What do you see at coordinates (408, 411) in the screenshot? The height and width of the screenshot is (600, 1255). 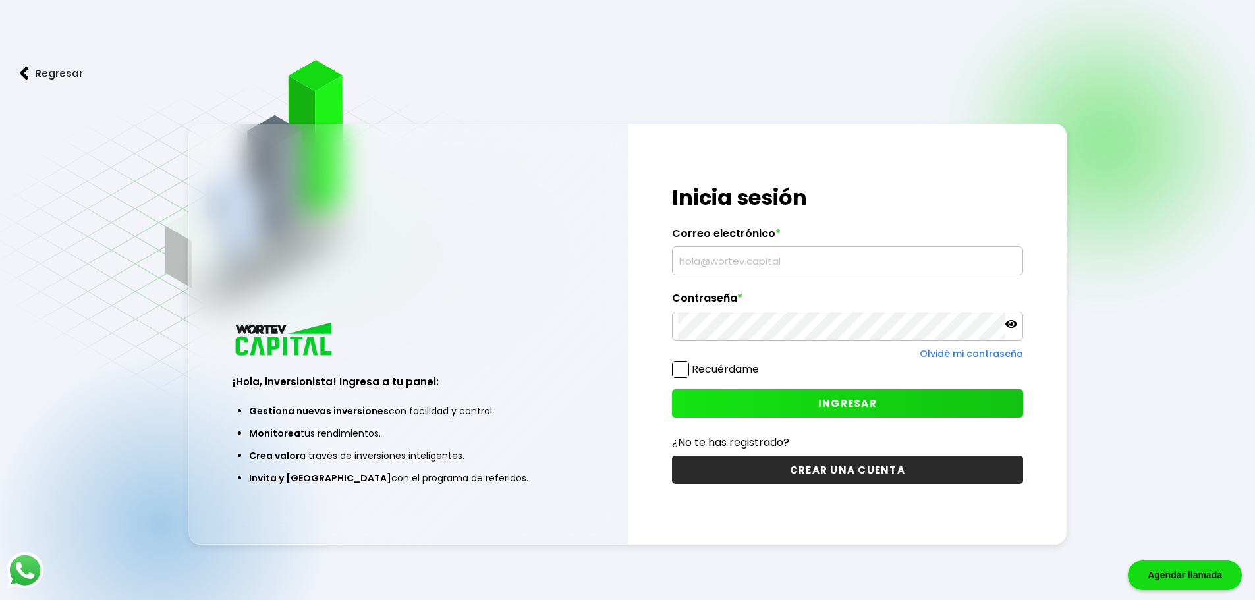 I see `li: con facilidad y control.` at bounding box center [408, 411].